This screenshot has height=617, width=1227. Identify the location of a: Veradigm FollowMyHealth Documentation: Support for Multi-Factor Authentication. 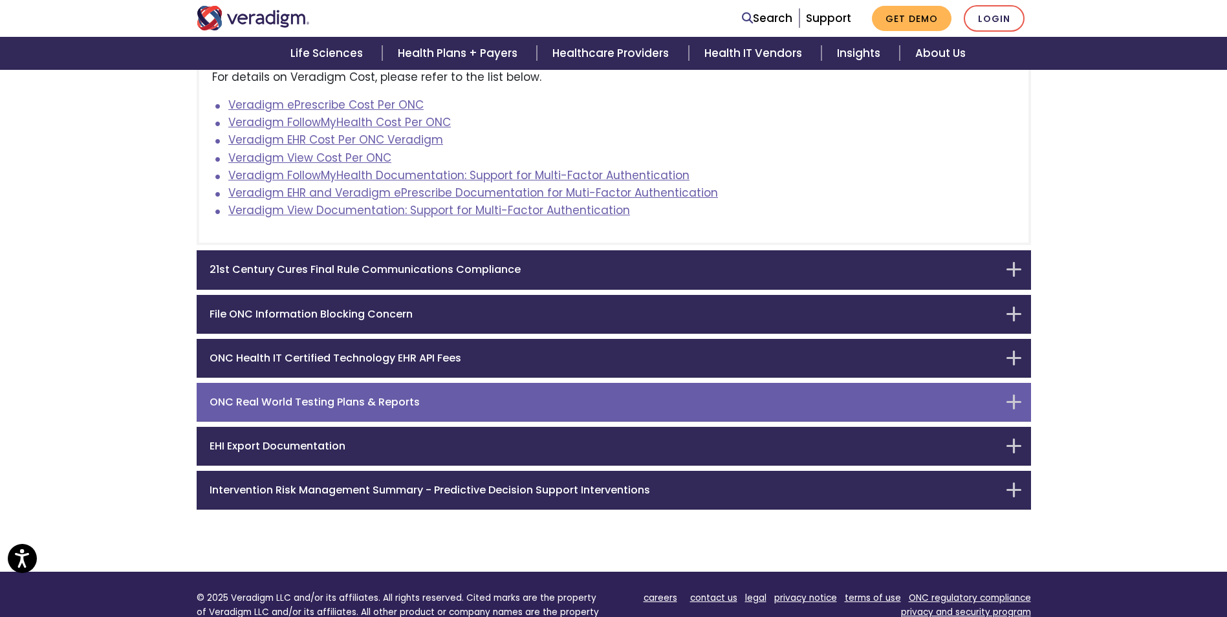
(458, 175).